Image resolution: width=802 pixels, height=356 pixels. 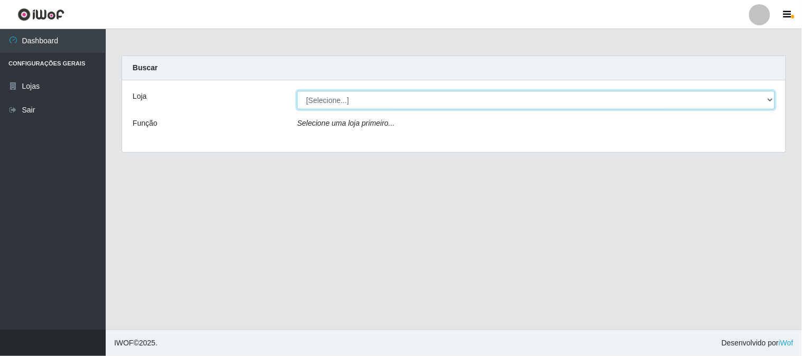 What do you see at coordinates (786, 343) in the screenshot?
I see `a: iWof` at bounding box center [786, 343].